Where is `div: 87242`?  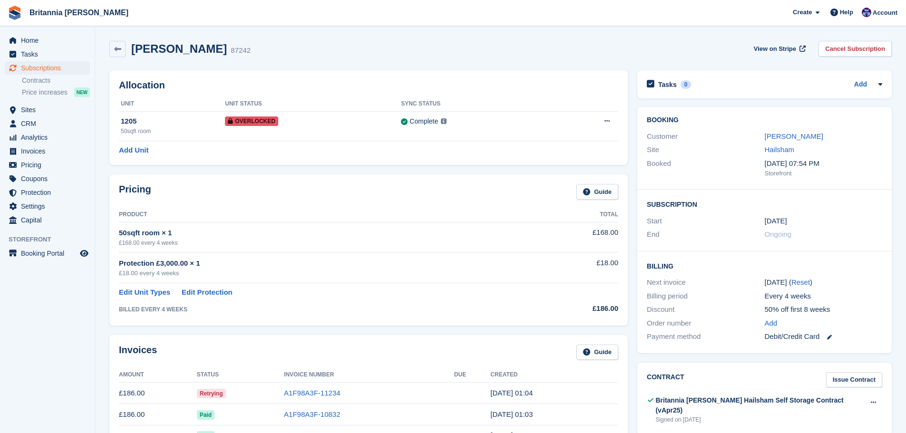
div: 87242 is located at coordinates (241, 50).